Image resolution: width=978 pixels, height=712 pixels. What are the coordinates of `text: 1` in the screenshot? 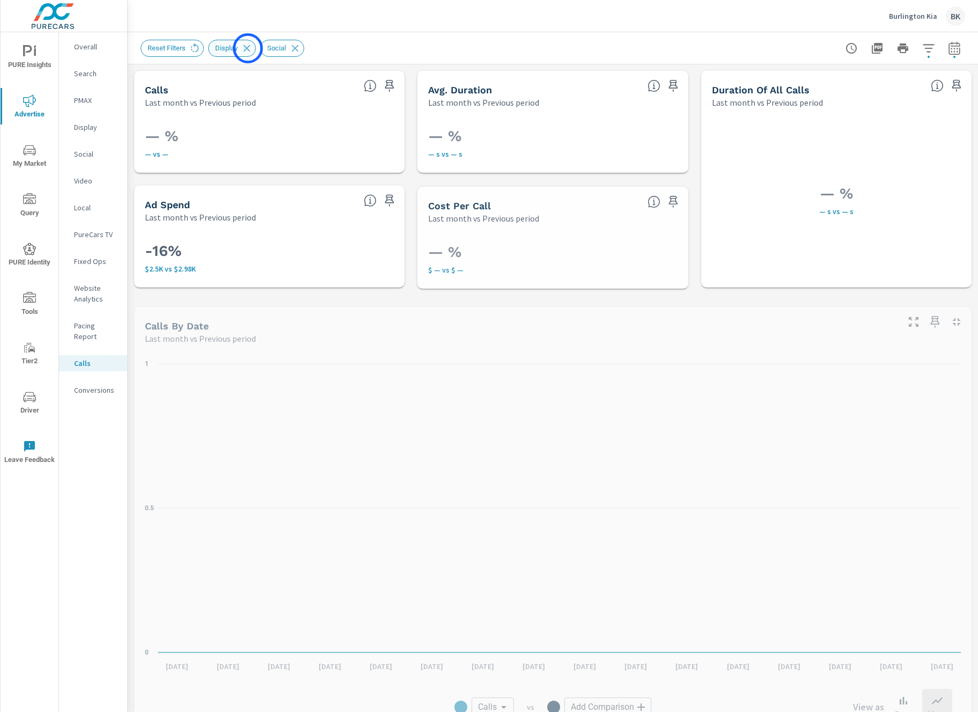 It's located at (146, 364).